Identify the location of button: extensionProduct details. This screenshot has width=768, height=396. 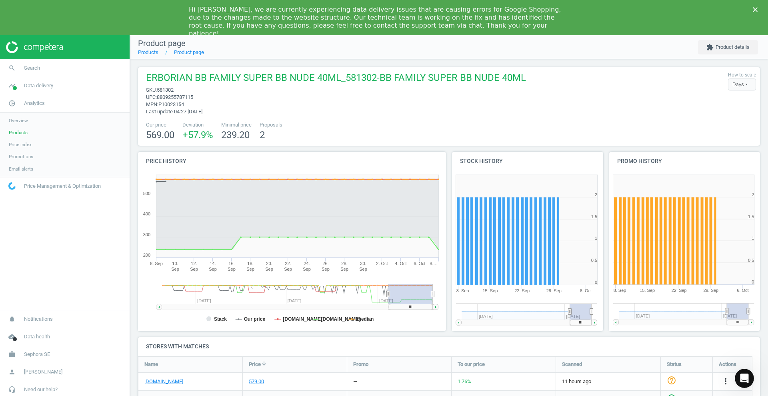
(728, 47).